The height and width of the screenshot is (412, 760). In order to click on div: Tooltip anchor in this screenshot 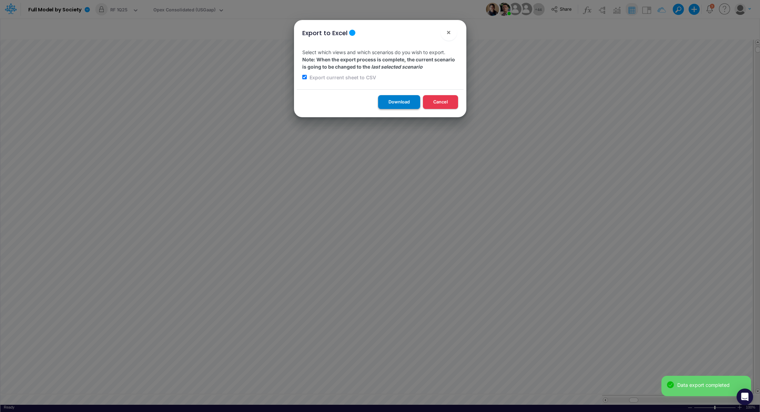, I will do `click(352, 33)`.